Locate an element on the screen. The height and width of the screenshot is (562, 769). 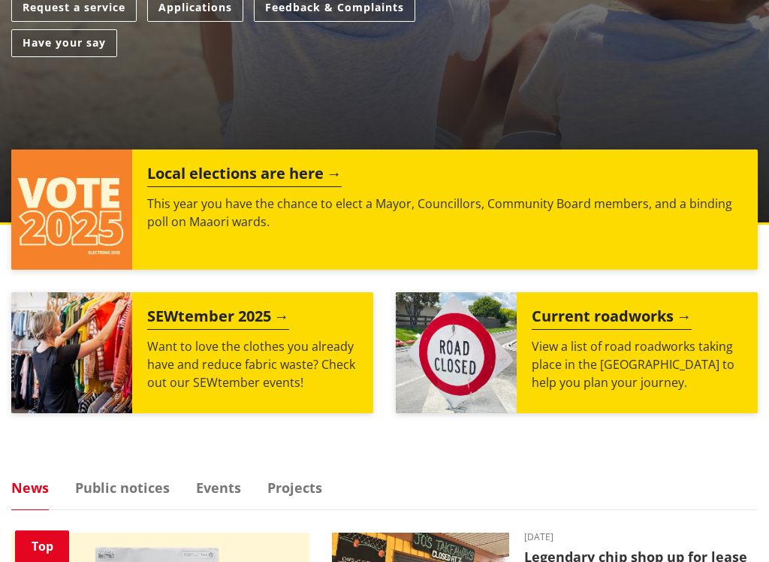
h2: Local elections are here is located at coordinates (244, 176).